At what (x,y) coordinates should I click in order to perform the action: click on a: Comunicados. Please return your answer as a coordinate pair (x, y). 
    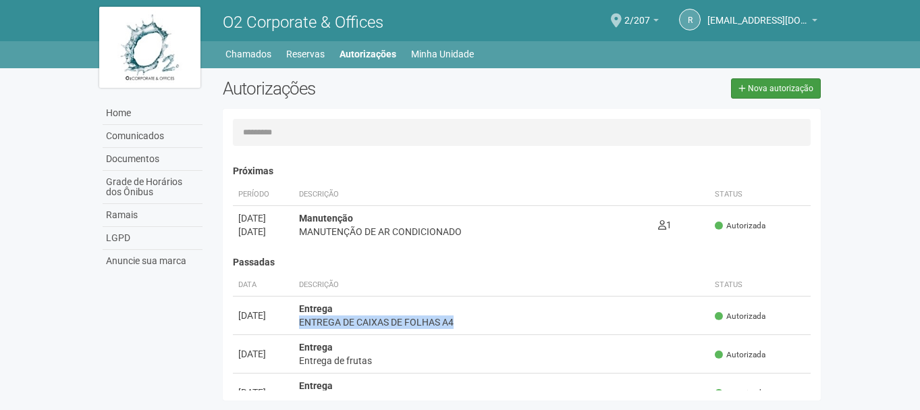
    Looking at the image, I should click on (152, 136).